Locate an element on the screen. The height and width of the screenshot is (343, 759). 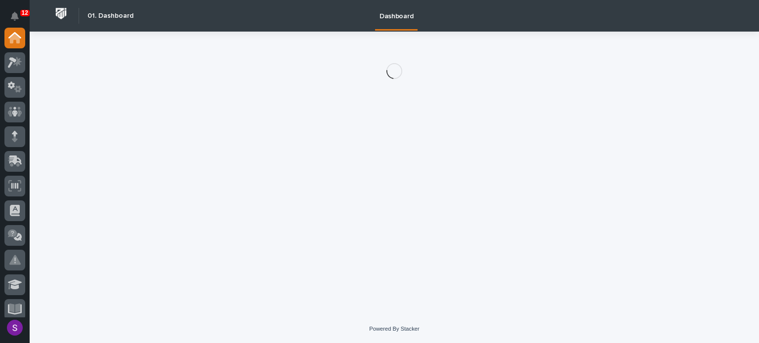
a: Powered By Stacker is located at coordinates (394, 329).